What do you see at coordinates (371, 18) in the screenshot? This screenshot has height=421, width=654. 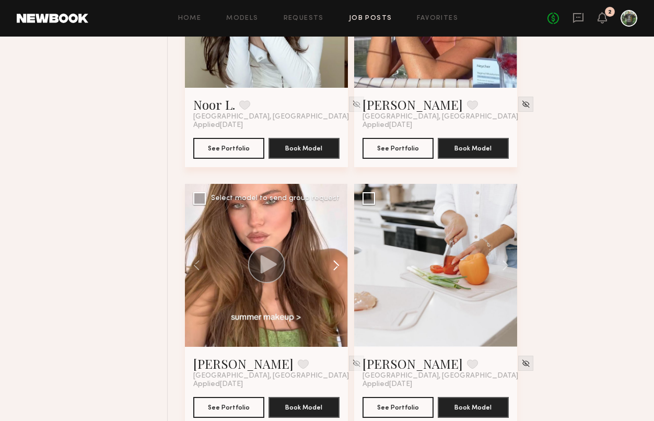 I see `a: Job Posts` at bounding box center [371, 18].